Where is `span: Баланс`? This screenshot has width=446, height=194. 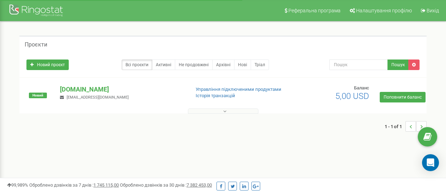
span: Баланс is located at coordinates (361, 88).